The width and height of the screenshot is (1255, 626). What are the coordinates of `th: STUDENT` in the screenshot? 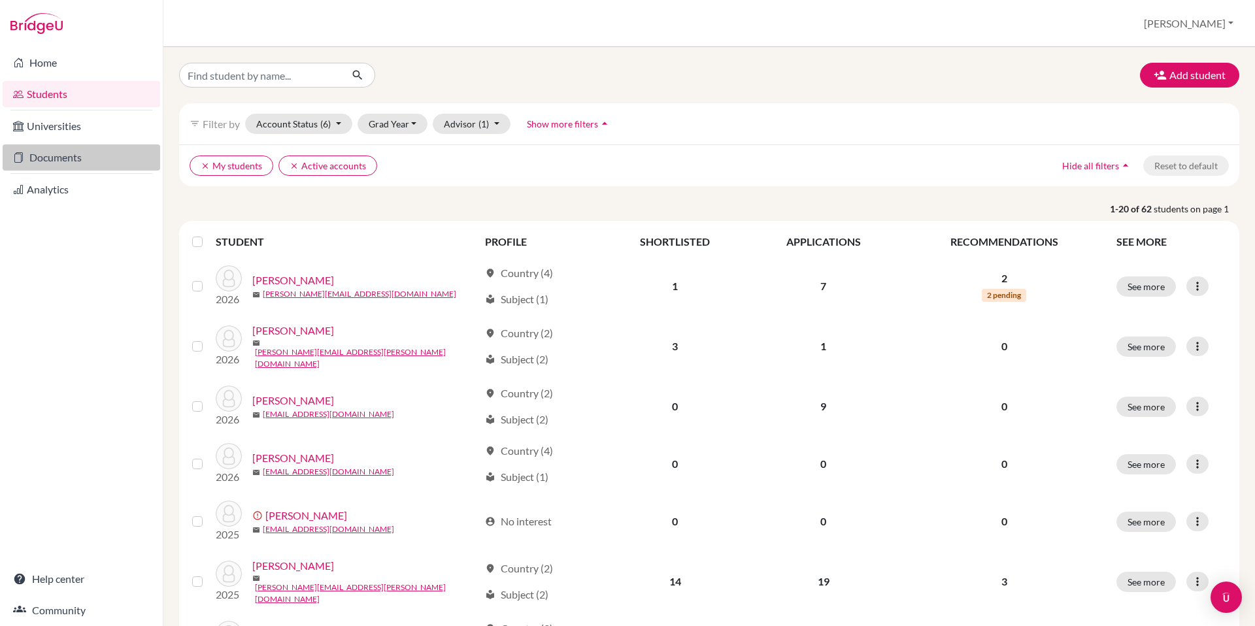 It's located at (346, 242).